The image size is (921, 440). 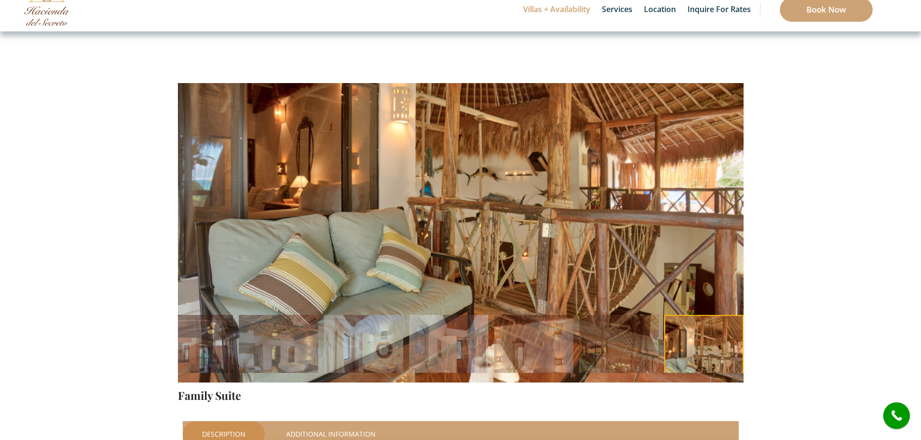 I want to click on img: IMG_2505-150x150.jpg, so click(x=363, y=355).